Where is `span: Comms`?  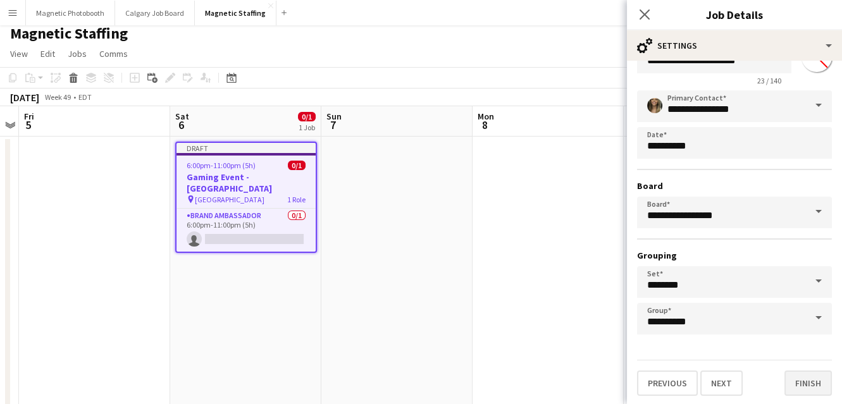 span: Comms is located at coordinates (113, 54).